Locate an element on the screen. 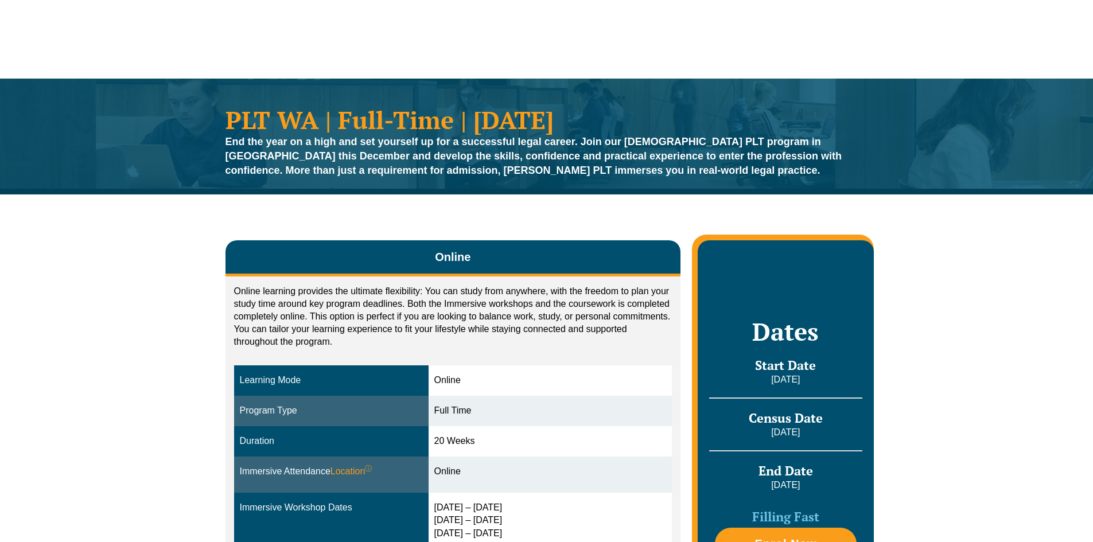 Image resolution: width=1093 pixels, height=542 pixels. div: Duration is located at coordinates (331, 441).